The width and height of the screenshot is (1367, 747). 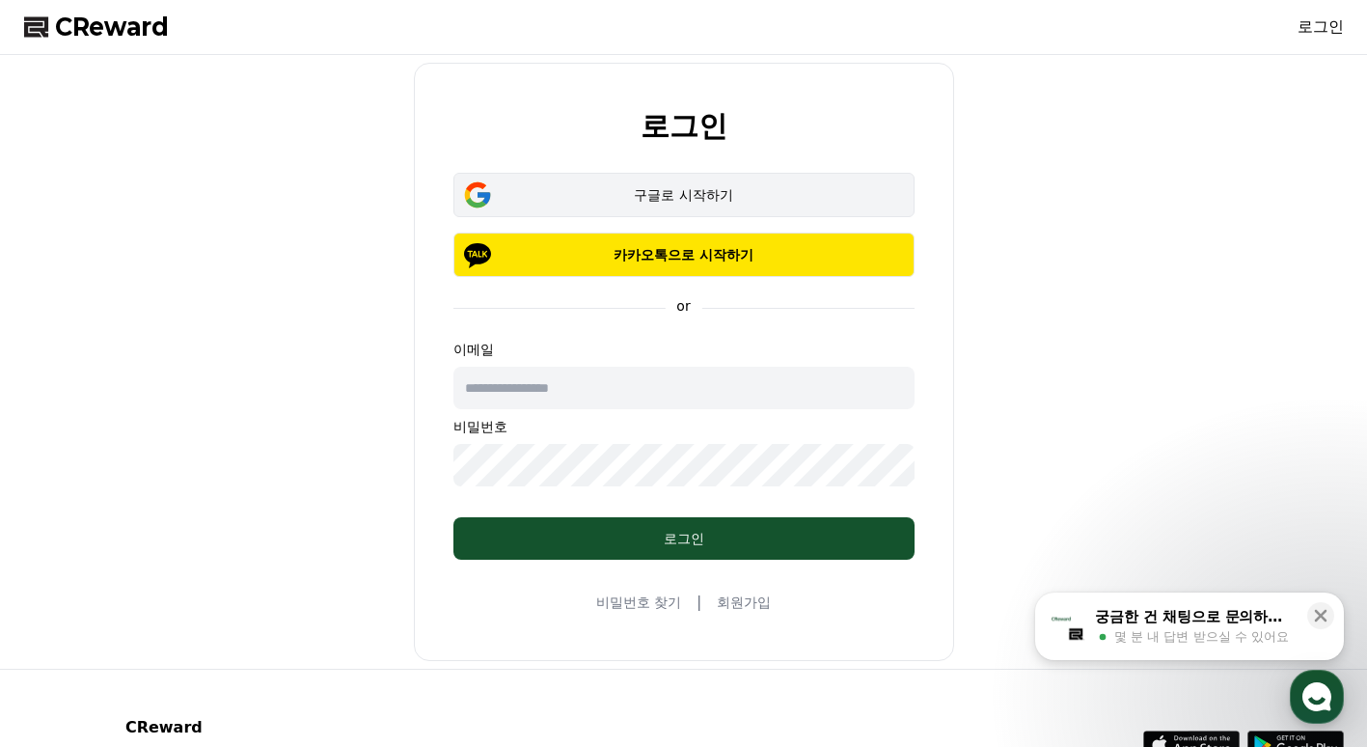 What do you see at coordinates (1321, 27) in the screenshot?
I see `a: 로그인` at bounding box center [1321, 27].